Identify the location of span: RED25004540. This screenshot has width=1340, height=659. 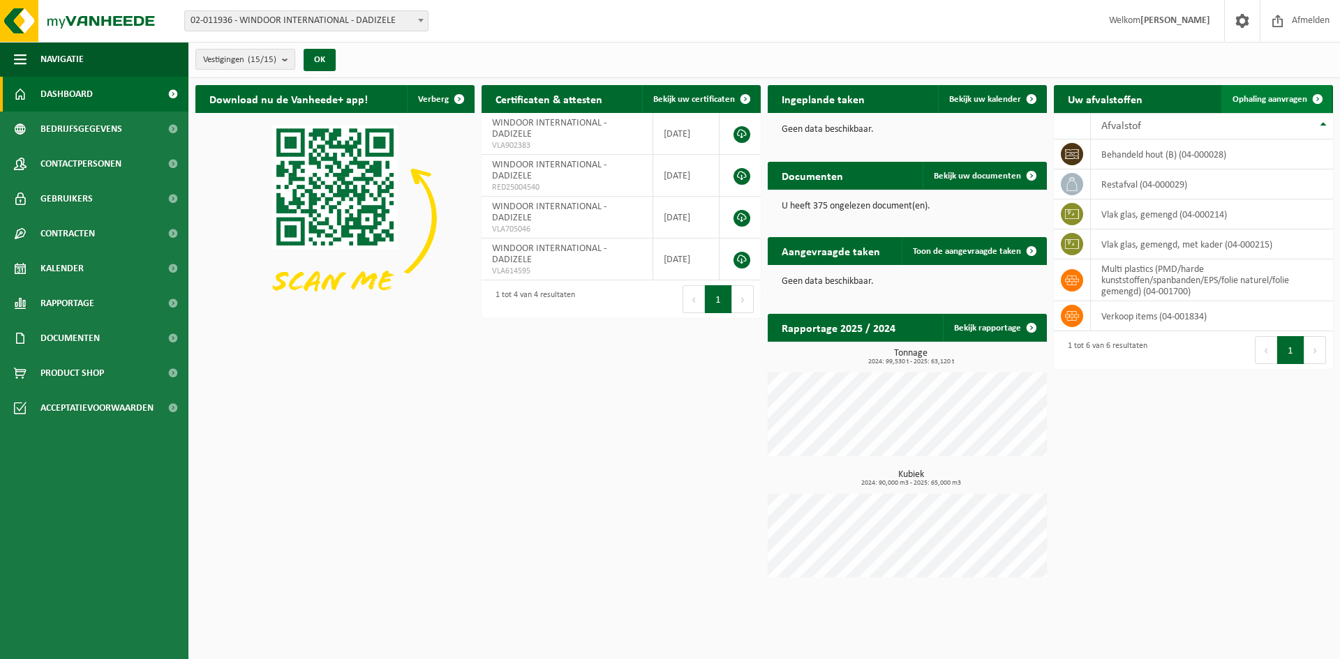
(567, 188).